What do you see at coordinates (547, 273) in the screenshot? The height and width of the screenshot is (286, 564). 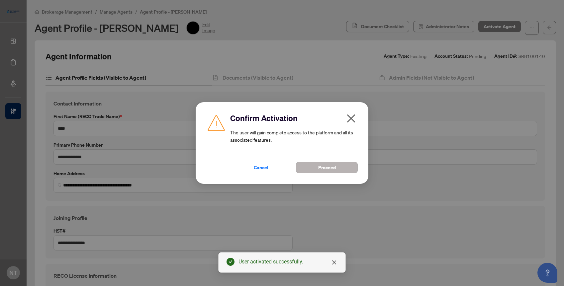 I see `button: Open asap` at bounding box center [547, 273].